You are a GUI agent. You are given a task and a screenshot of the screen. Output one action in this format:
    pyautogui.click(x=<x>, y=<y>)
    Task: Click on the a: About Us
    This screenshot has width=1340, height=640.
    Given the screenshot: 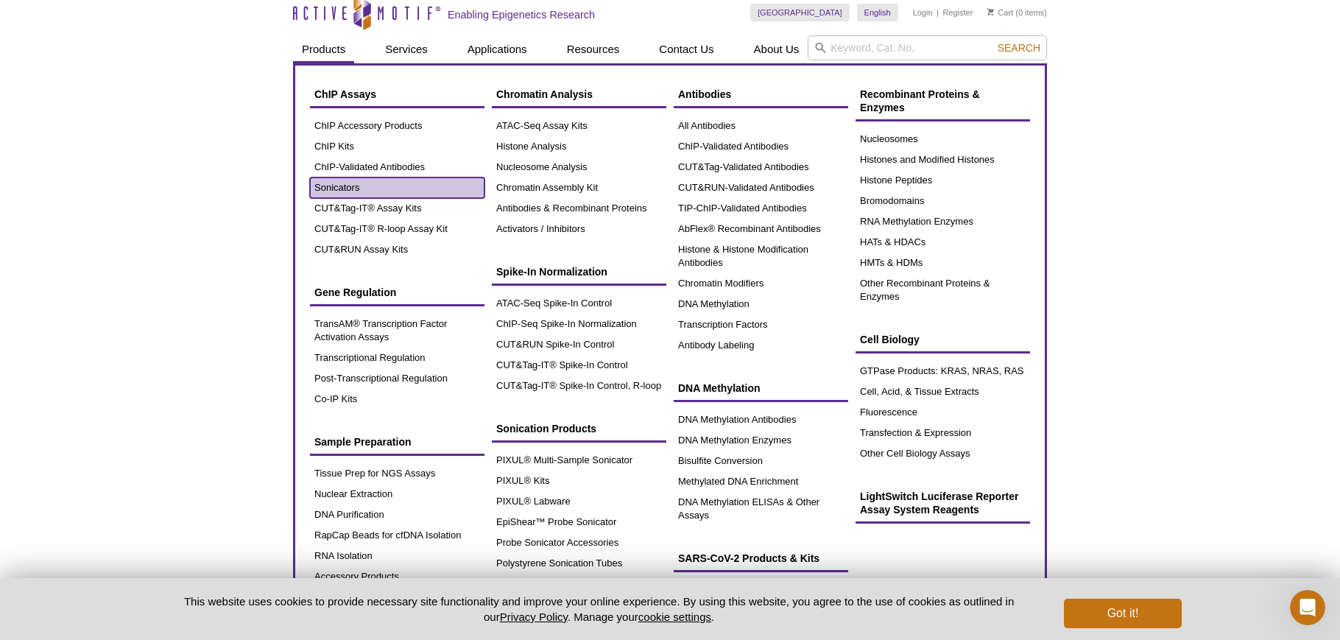 What is the action you would take?
    pyautogui.click(x=777, y=49)
    